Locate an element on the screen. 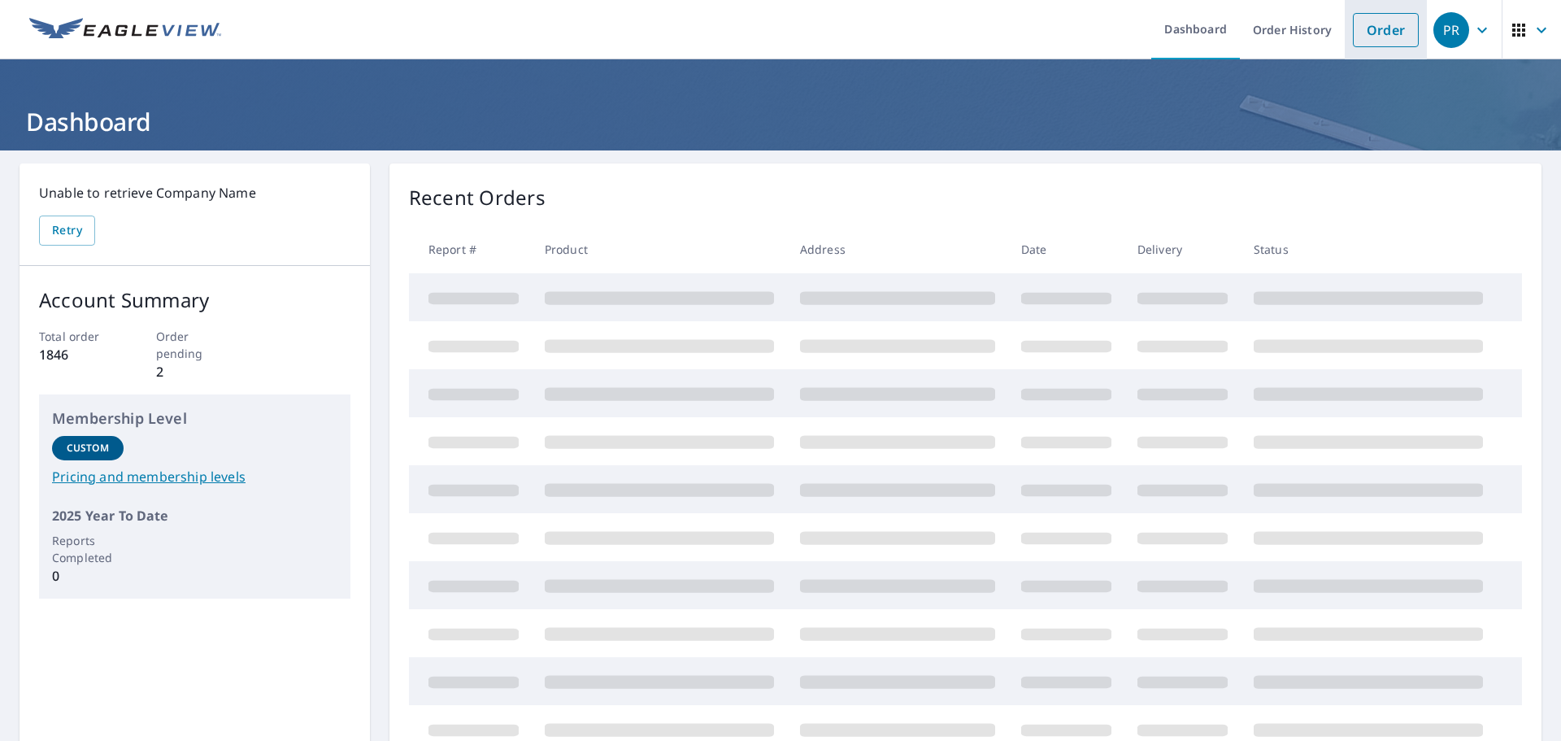  th: Product is located at coordinates (659, 249).